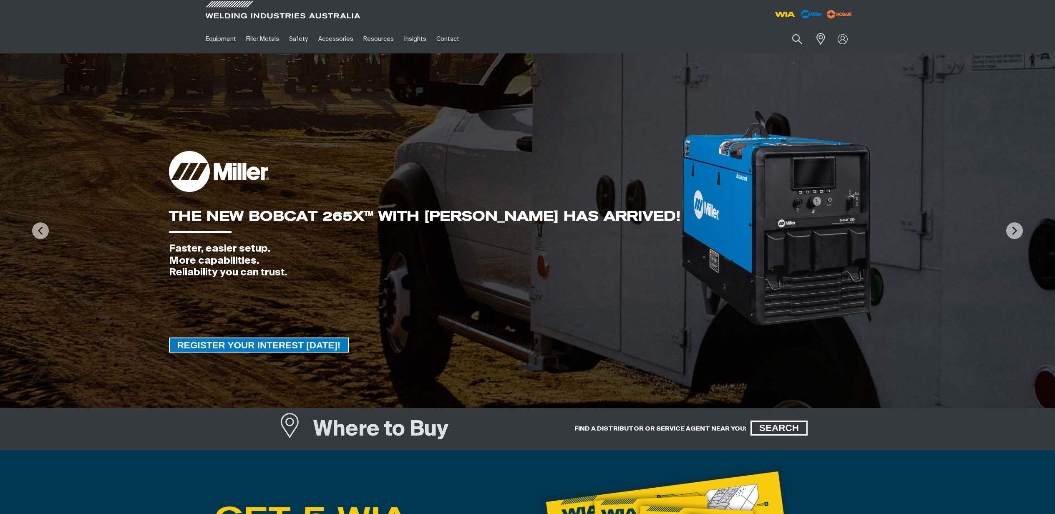 This screenshot has height=514, width=1055. Describe the element at coordinates (336, 39) in the screenshot. I see `a: Accessories` at that location.